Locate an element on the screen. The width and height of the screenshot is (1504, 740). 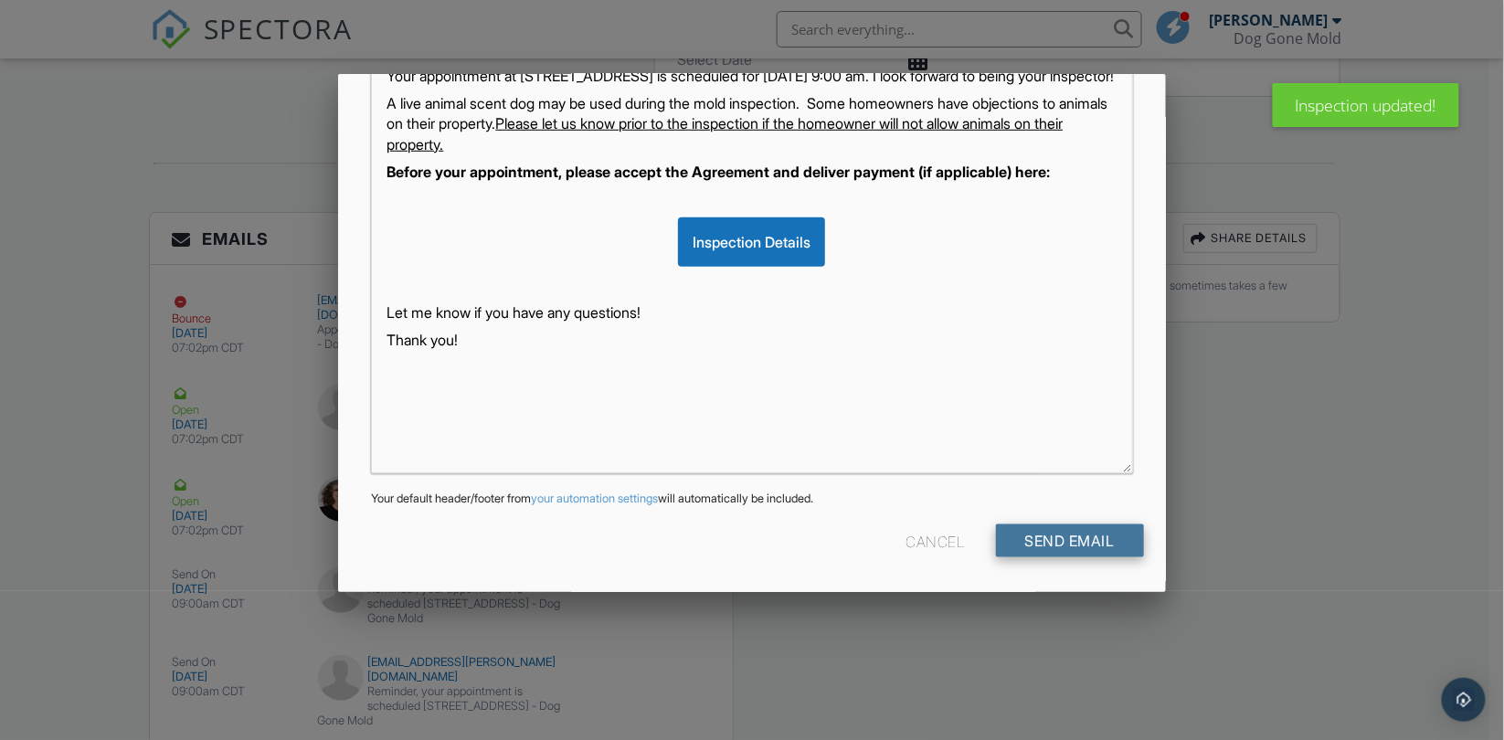
div: Your default header/footer from will automatically be included. is located at coordinates (751, 499).